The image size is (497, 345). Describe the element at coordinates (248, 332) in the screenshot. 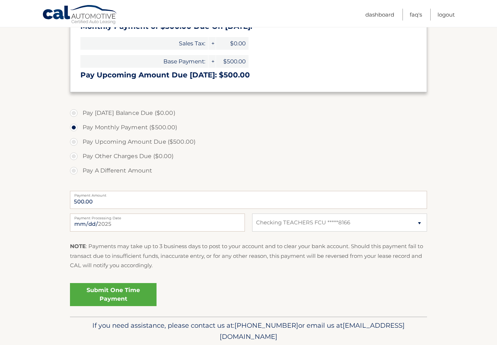

I see `p: If you need assistance, please contact us at: or email us at` at that location.